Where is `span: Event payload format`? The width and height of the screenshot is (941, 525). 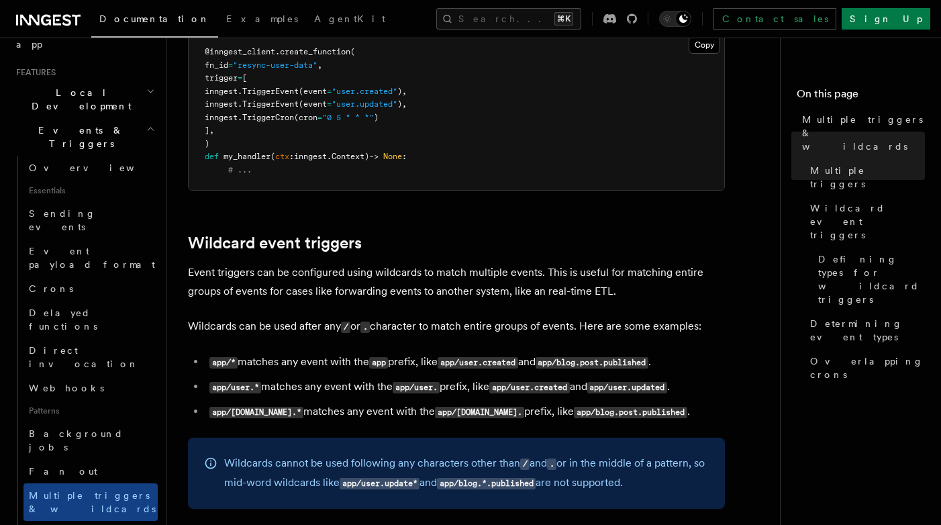
span: Event payload format is located at coordinates (92, 258).